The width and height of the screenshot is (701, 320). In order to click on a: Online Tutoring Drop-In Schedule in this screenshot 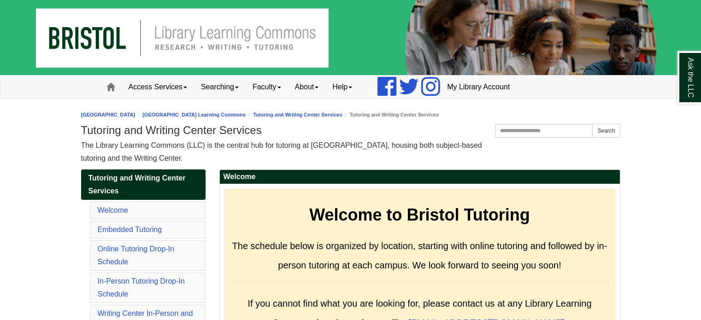, I will do `click(136, 255)`.